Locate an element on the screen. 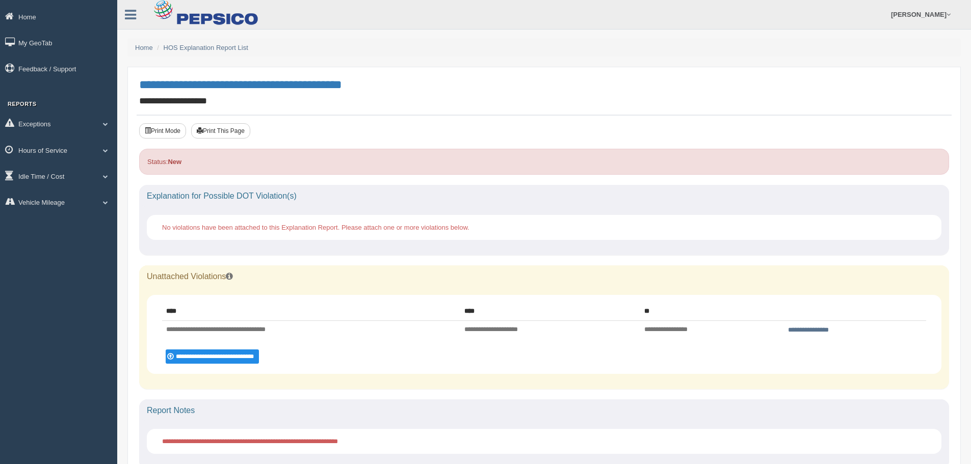 The width and height of the screenshot is (971, 464). a: Home is located at coordinates (144, 47).